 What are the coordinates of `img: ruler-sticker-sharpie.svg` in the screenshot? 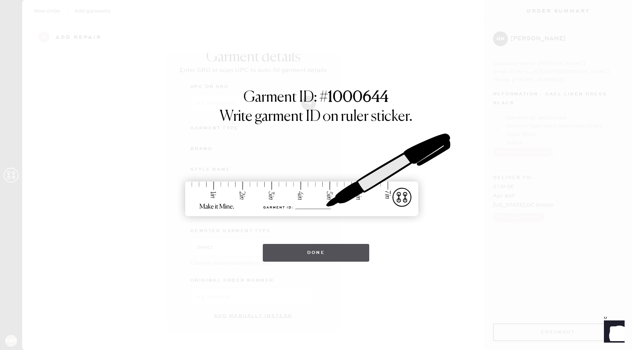 It's located at (316, 175).